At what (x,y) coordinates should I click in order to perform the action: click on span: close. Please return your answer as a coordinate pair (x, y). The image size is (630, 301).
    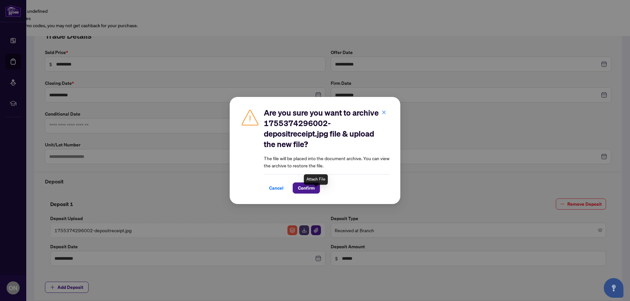
    Looking at the image, I should click on (384, 112).